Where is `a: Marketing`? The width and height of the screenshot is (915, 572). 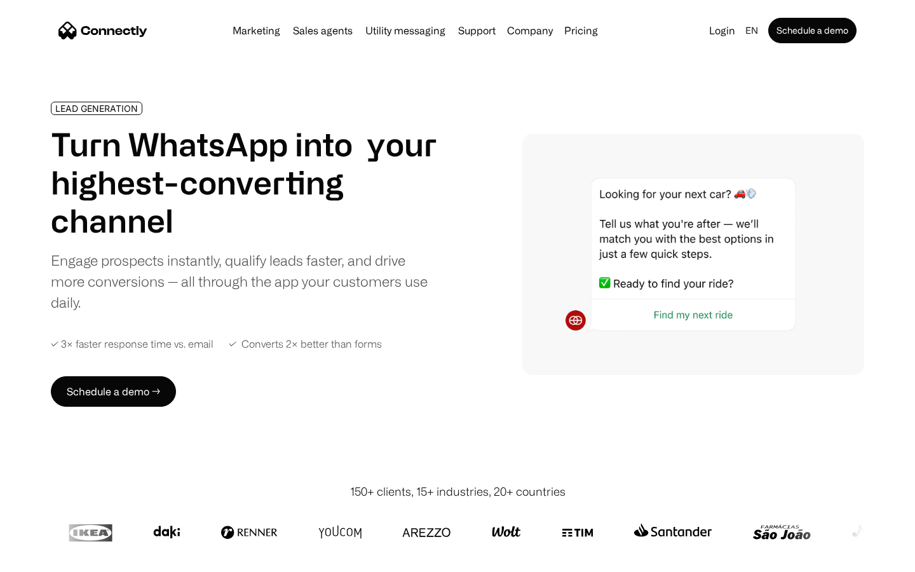 a: Marketing is located at coordinates (256, 30).